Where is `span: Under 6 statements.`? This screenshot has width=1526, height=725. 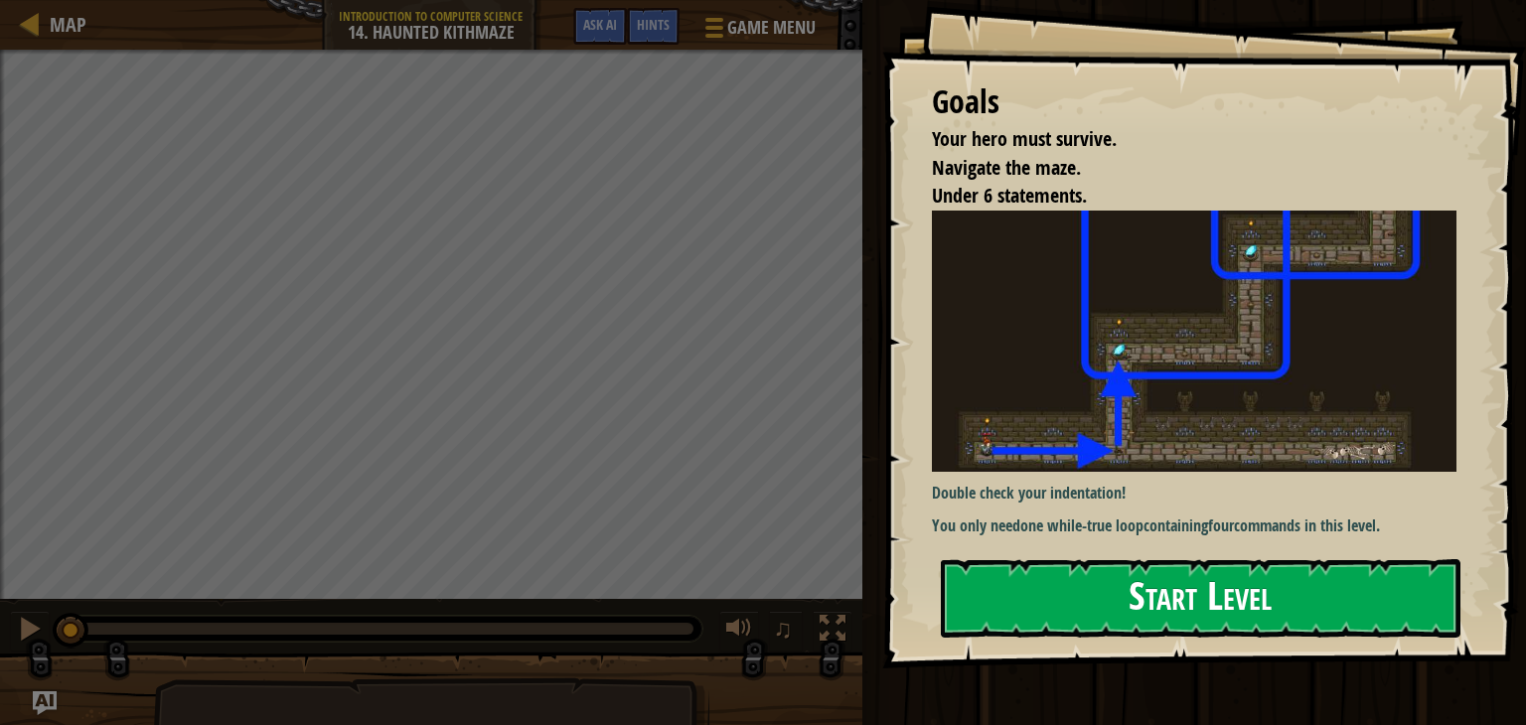 span: Under 6 statements. is located at coordinates (1009, 195).